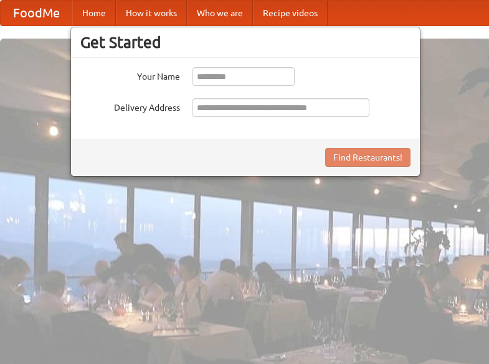 The image size is (489, 364). What do you see at coordinates (151, 13) in the screenshot?
I see `a: How it works` at bounding box center [151, 13].